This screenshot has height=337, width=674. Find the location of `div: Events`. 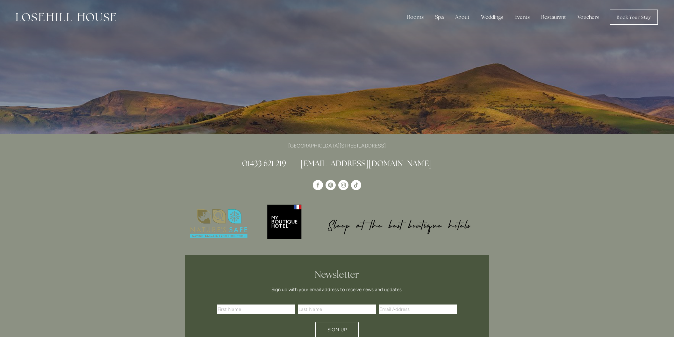

div: Events is located at coordinates (522, 17).